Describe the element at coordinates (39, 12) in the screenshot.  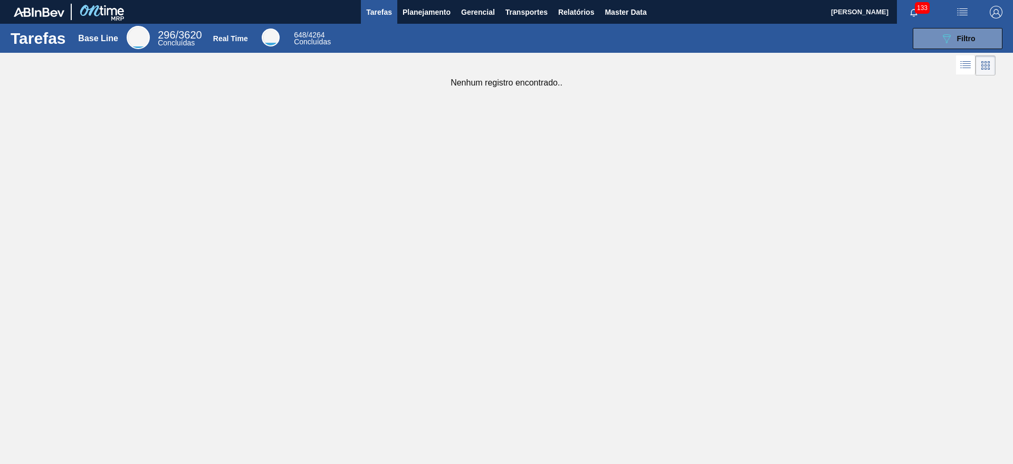
I see `img: TNhmsLtSVTkK8tSr43FrP2fwEKptu5GPRR3wAAAABJRU5ErkJggg==` at that location.